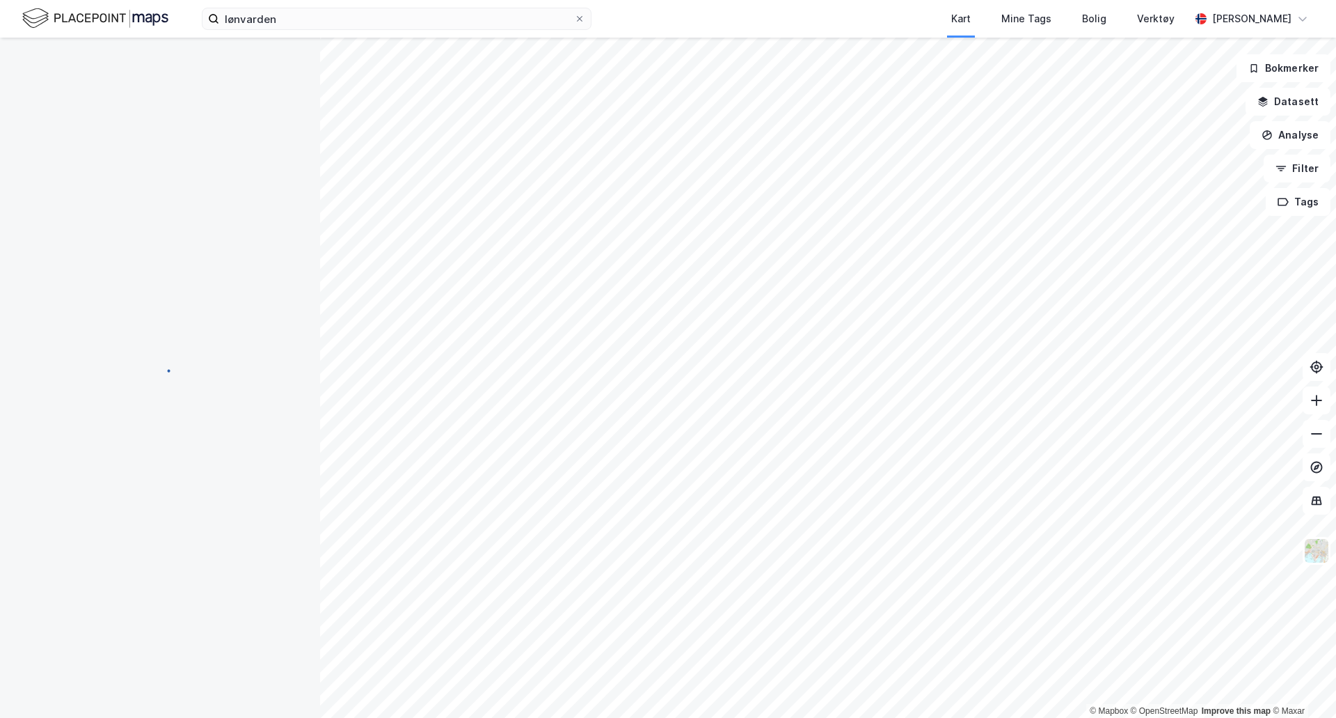  Describe the element at coordinates (1109, 711) in the screenshot. I see `a: Mapbox` at that location.